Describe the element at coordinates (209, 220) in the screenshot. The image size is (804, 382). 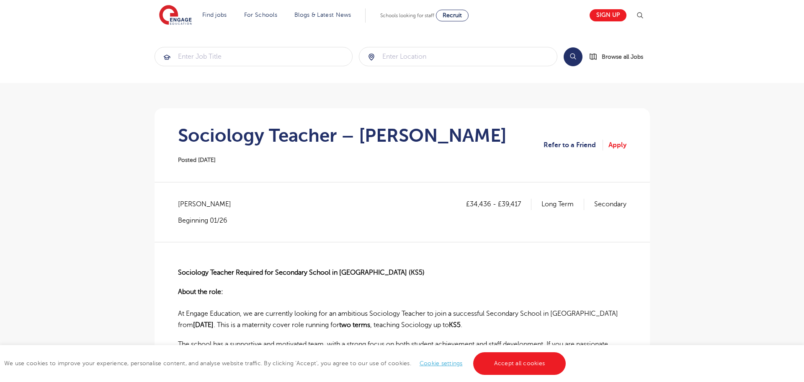
I see `p: Beginning 01/26` at that location.